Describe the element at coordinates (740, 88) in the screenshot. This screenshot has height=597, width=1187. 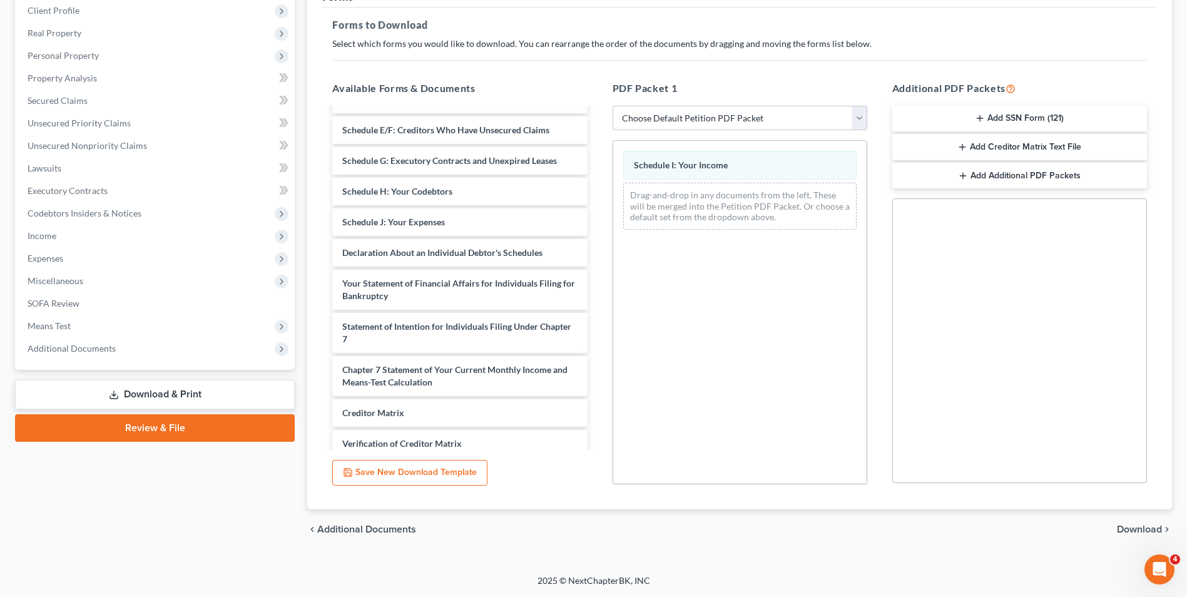
I see `h5: PDF Packet 1` at that location.